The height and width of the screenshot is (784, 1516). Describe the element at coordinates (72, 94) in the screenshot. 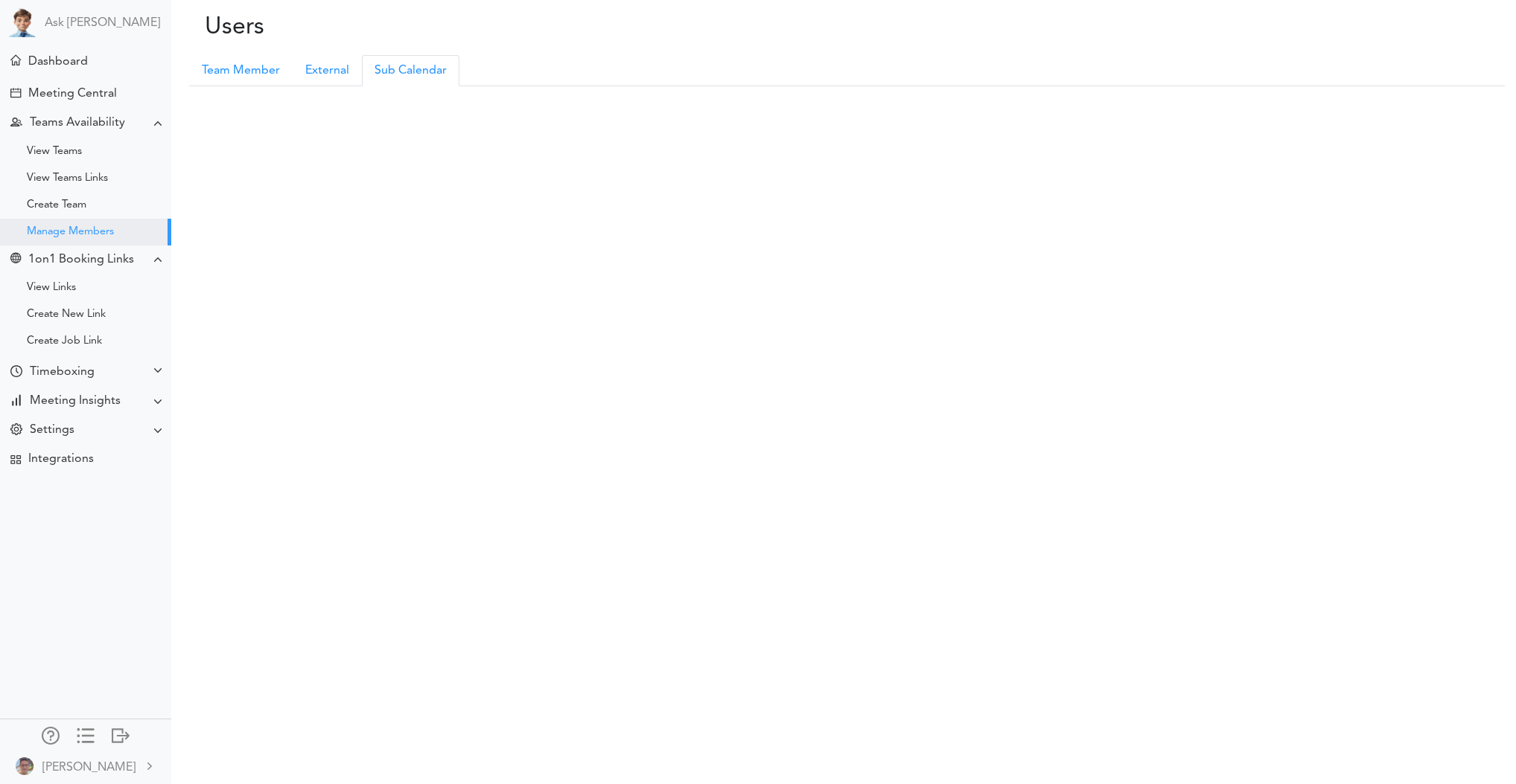

I see `div: Meeting Central` at that location.